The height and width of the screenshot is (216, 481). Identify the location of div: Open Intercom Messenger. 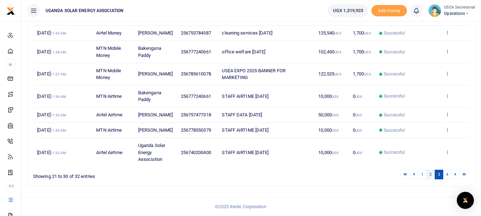
(465, 200).